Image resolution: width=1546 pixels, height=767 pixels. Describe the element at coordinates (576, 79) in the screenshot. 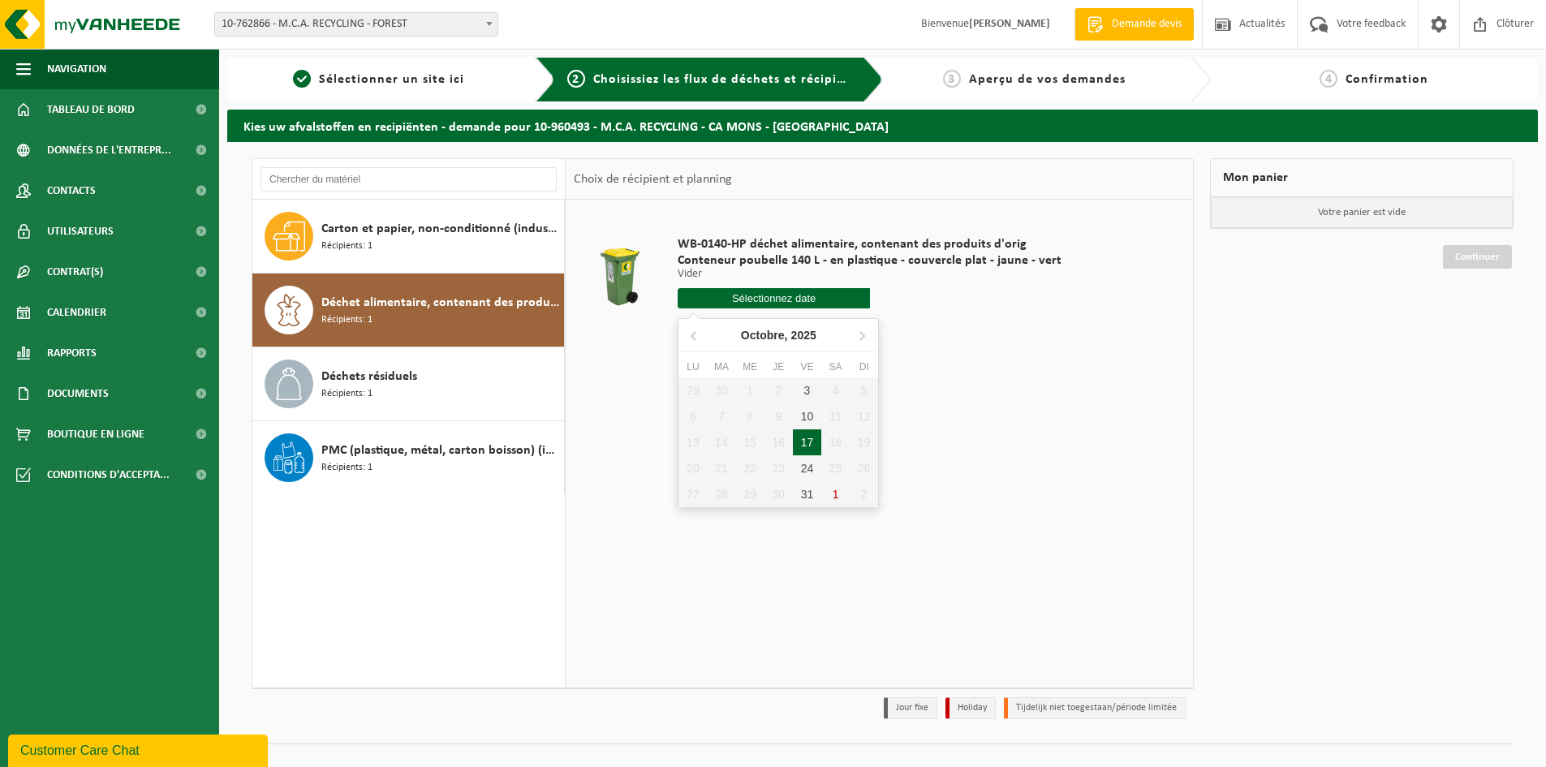

I see `span: 2` at that location.